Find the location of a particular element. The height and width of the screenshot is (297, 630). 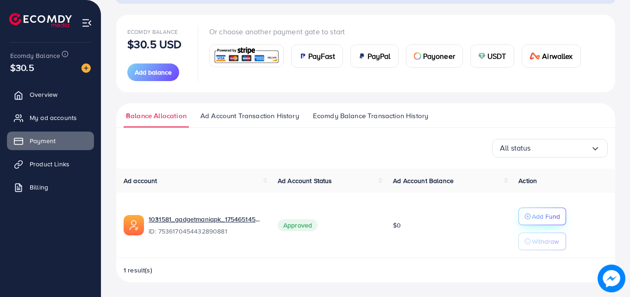

span: PayFast is located at coordinates (322, 56).